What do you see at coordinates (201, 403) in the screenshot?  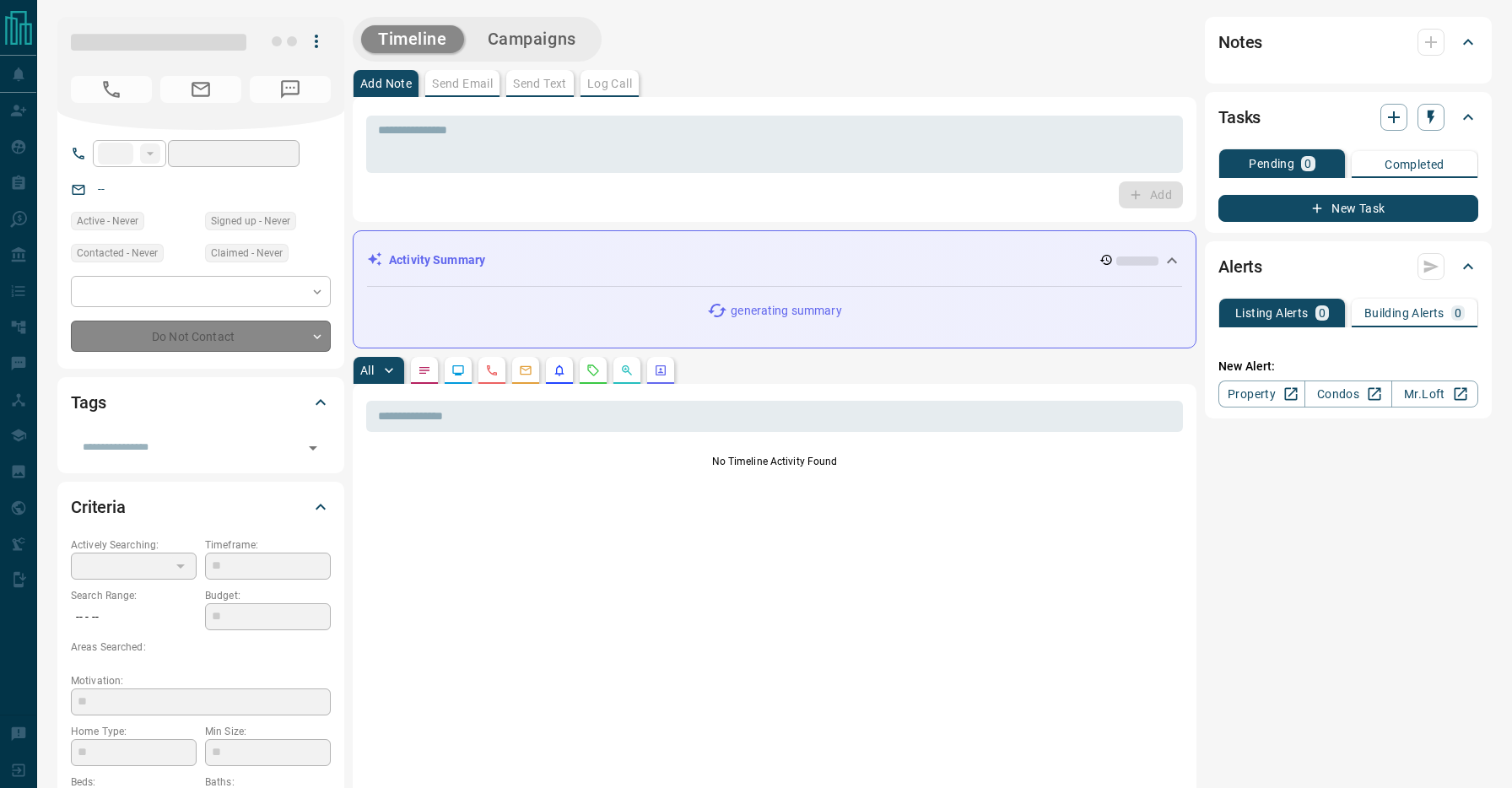 I see `div: Tags` at bounding box center [201, 403].